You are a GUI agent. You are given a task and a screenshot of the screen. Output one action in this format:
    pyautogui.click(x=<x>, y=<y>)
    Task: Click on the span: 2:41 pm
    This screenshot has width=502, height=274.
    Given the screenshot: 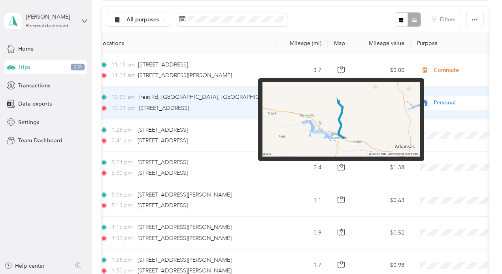 What is the action you would take?
    pyautogui.click(x=122, y=141)
    